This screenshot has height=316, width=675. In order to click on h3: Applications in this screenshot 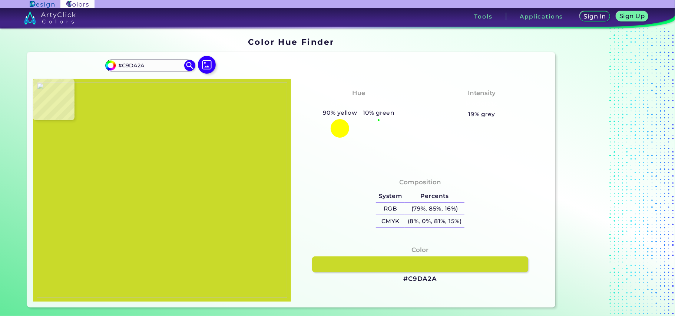, I will do `click(541, 16)`.